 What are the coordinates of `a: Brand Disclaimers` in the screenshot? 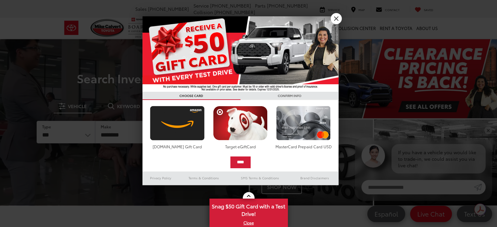 It's located at (315, 178).